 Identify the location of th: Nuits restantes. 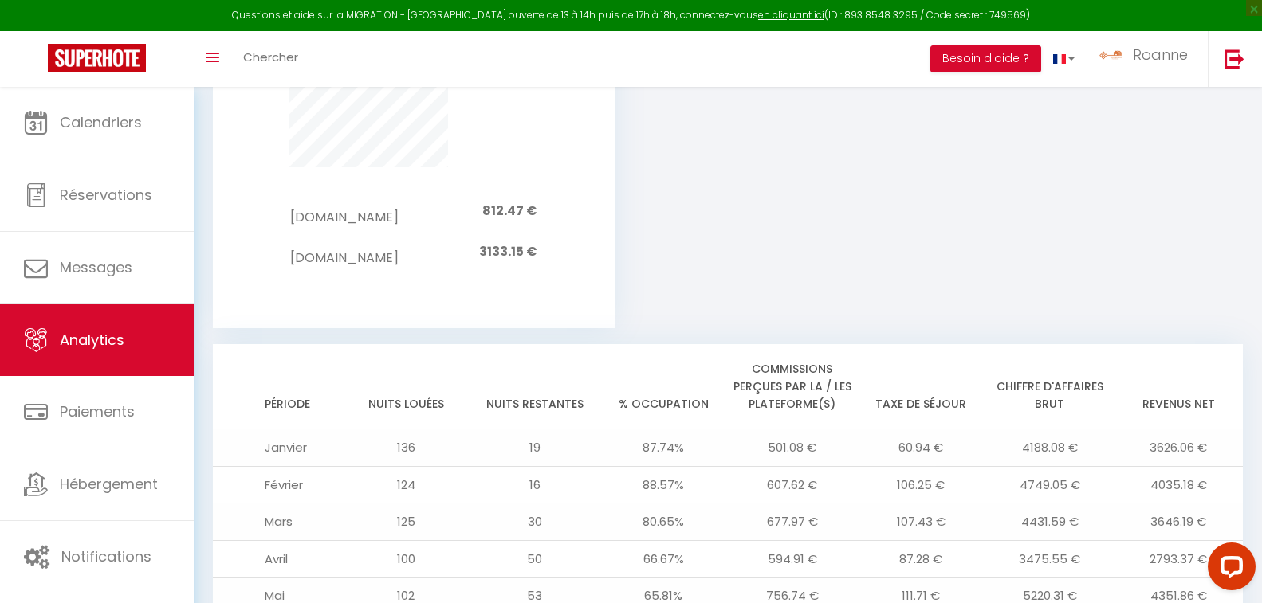
(535, 387).